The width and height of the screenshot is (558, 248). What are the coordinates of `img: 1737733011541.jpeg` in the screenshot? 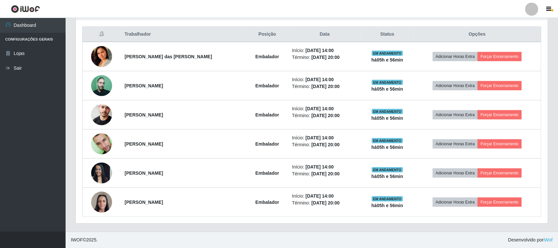 It's located at (102, 173).